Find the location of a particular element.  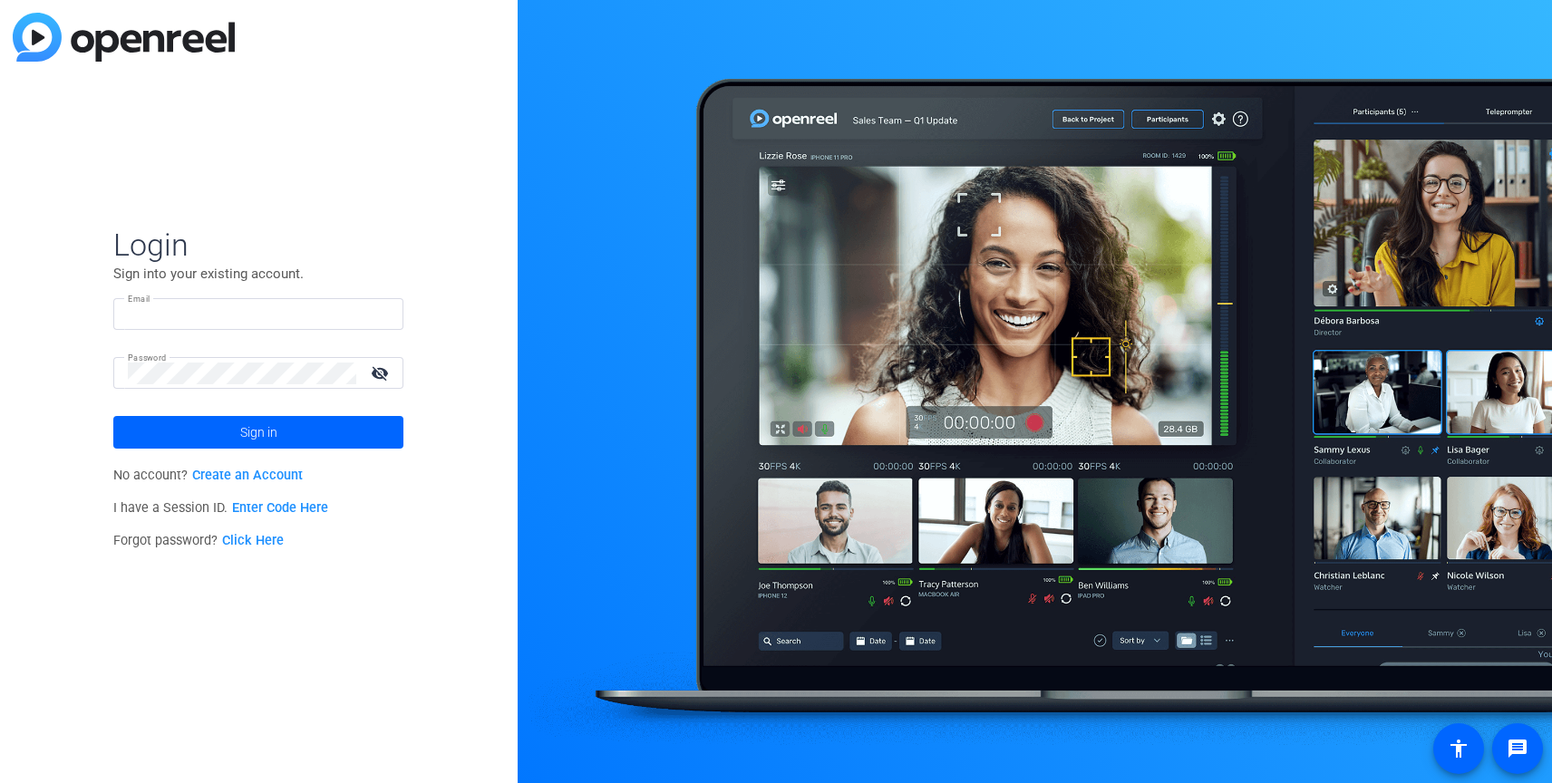

span: Login is located at coordinates (258, 245).